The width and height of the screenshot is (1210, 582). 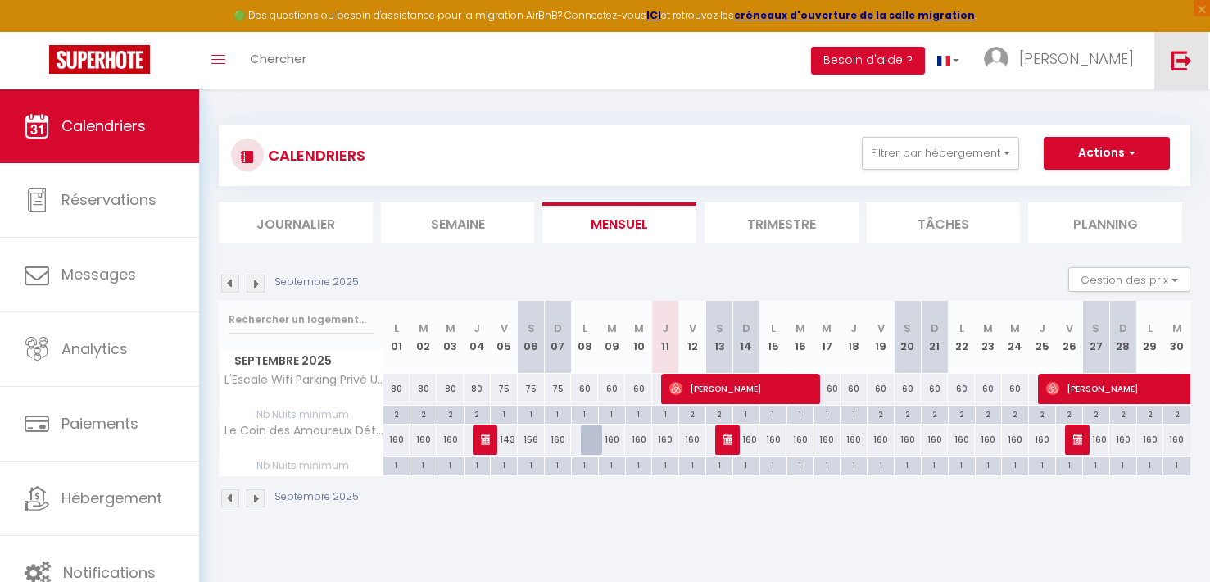 I want to click on th: 24, so click(x=1015, y=337).